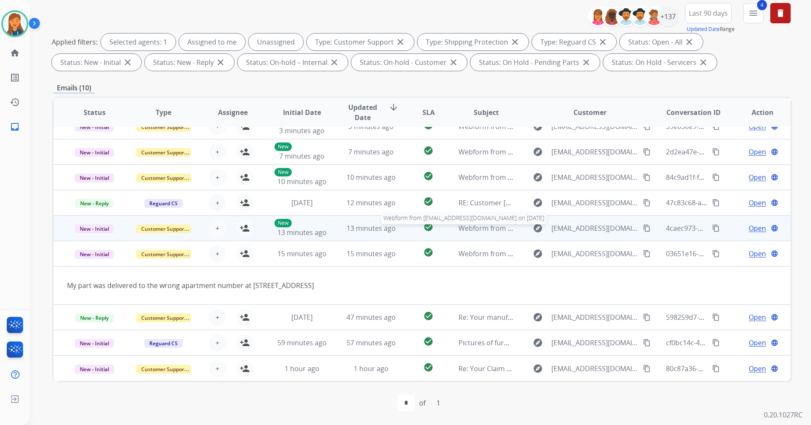 This screenshot has width=811, height=425. What do you see at coordinates (74, 88) in the screenshot?
I see `p: Emails (10)` at bounding box center [74, 88].